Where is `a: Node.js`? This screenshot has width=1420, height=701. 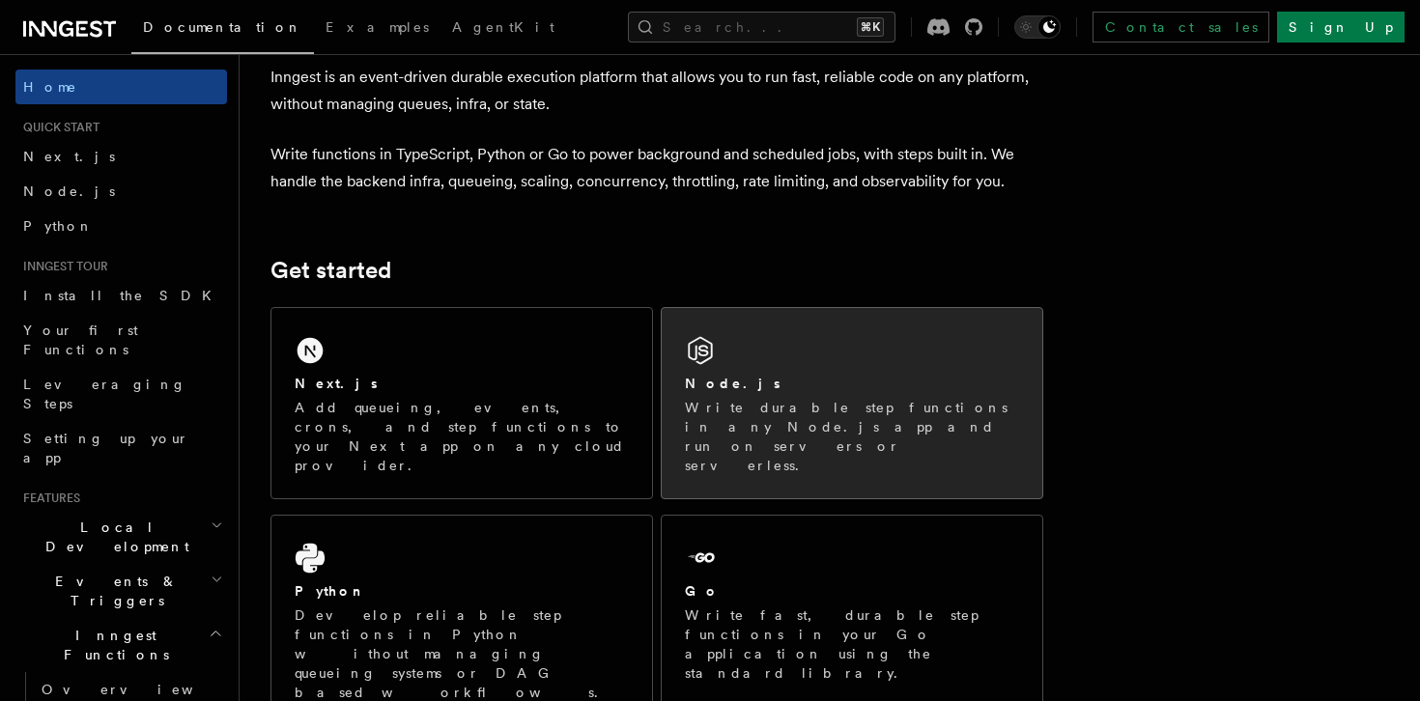 a: Node.js is located at coordinates (121, 191).